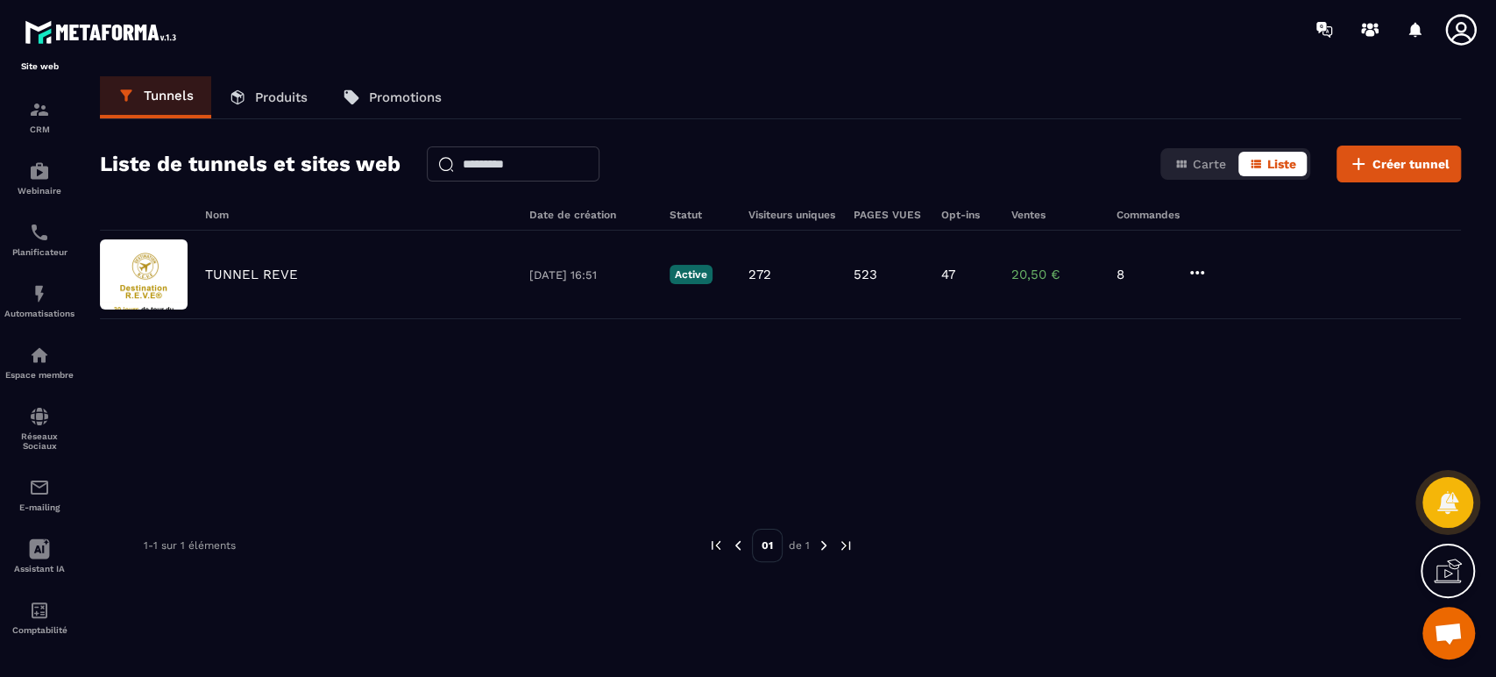 Image resolution: width=1496 pixels, height=677 pixels. What do you see at coordinates (39, 374) in the screenshot?
I see `p: Espace membre` at bounding box center [39, 374].